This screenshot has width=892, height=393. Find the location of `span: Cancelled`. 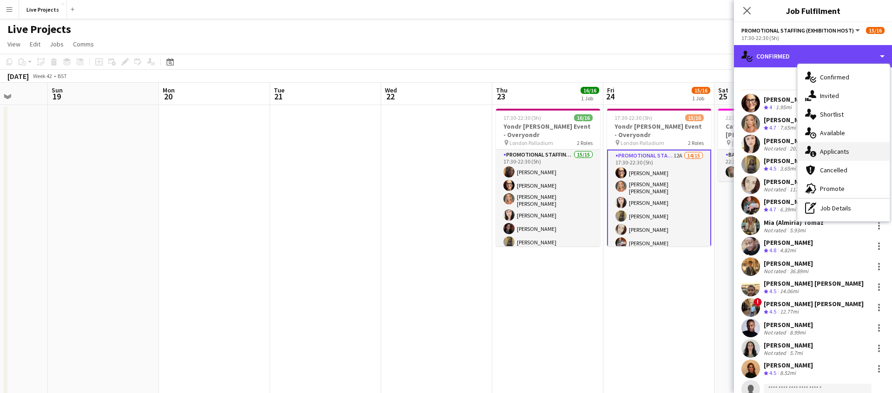

span: Cancelled is located at coordinates (834, 170).